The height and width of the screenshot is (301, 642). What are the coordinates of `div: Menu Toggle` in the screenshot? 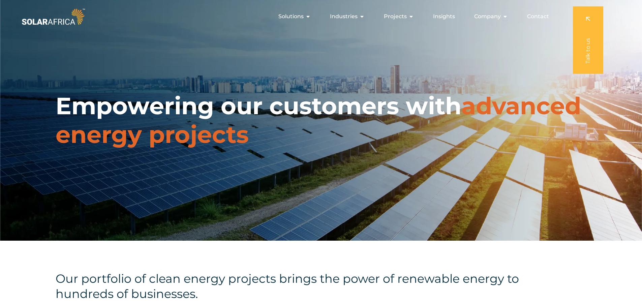 It's located at (320, 17).